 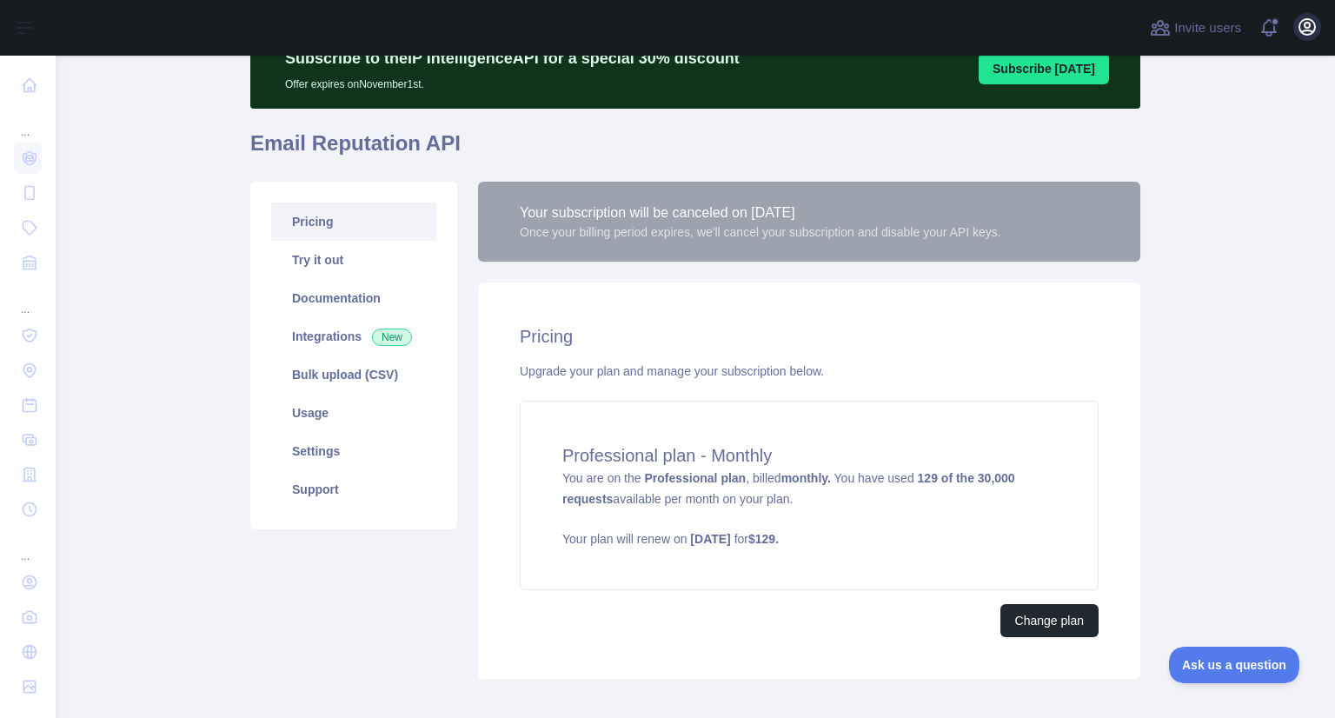 I want to click on strong: Professional plan, so click(x=695, y=478).